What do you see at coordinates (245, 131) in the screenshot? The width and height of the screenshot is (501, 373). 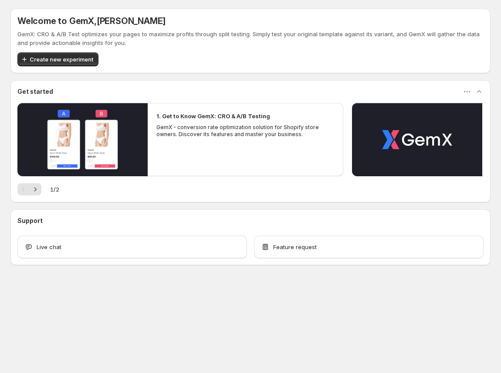 I see `p: GemX - conversion rate optimization solution for Shopify store owners. Discover its features and ...` at bounding box center [245, 131].